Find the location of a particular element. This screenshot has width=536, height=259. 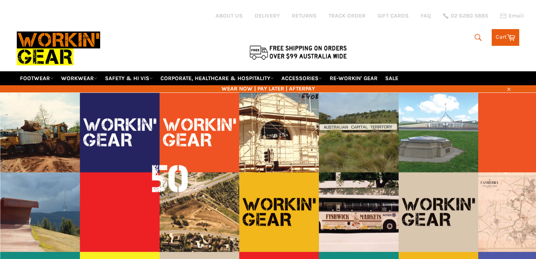

a: RETURNS is located at coordinates (304, 16).